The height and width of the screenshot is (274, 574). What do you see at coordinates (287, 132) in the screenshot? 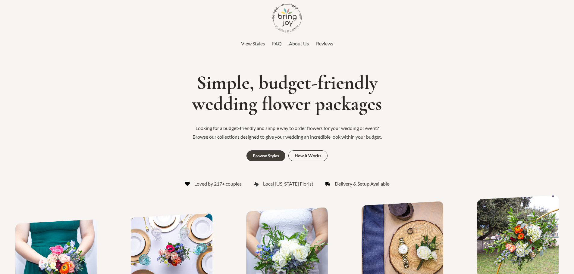
I see `p: Looking for a budget-friendly and simple way to order flowers for your wedding or event? Browse o...` at bounding box center [287, 132].